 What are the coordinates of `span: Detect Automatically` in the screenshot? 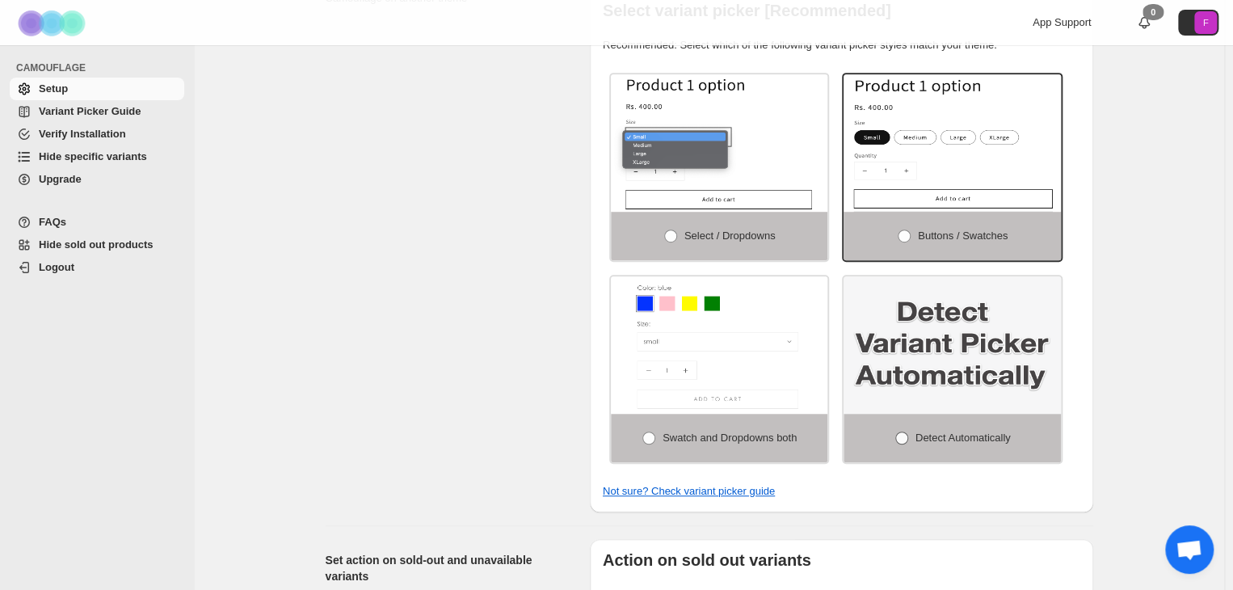 It's located at (963, 437).